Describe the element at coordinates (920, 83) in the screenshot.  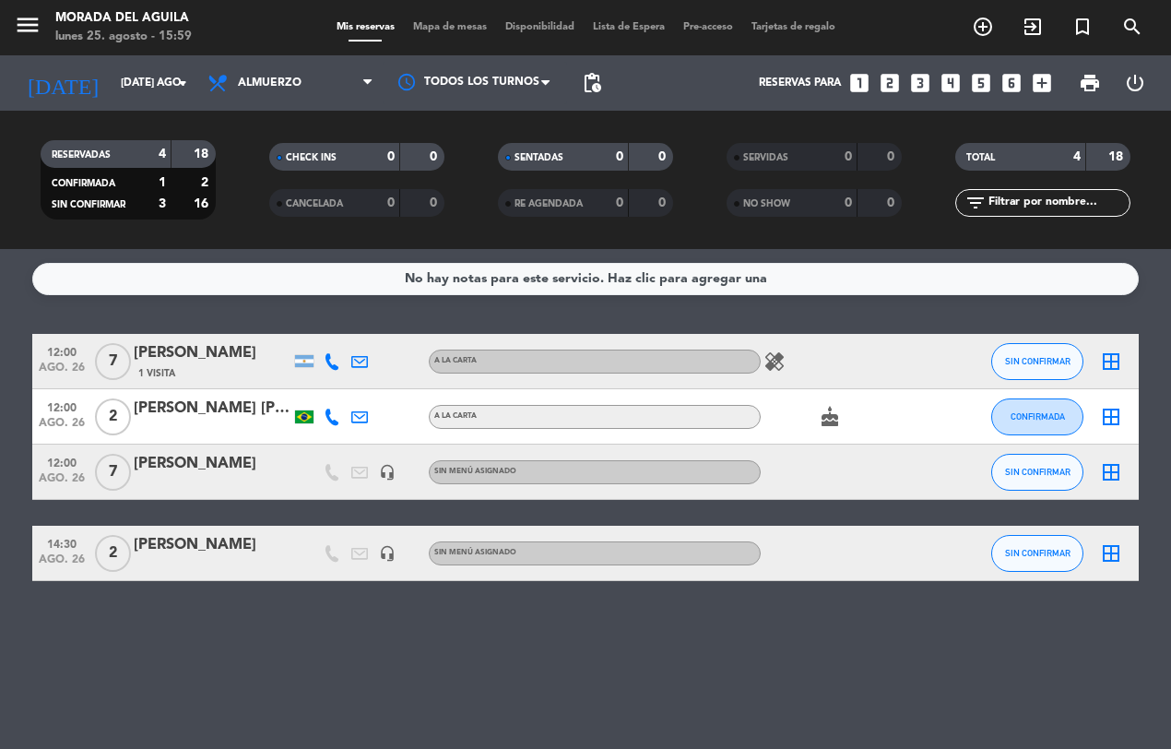
I see `i: looks_3` at that location.